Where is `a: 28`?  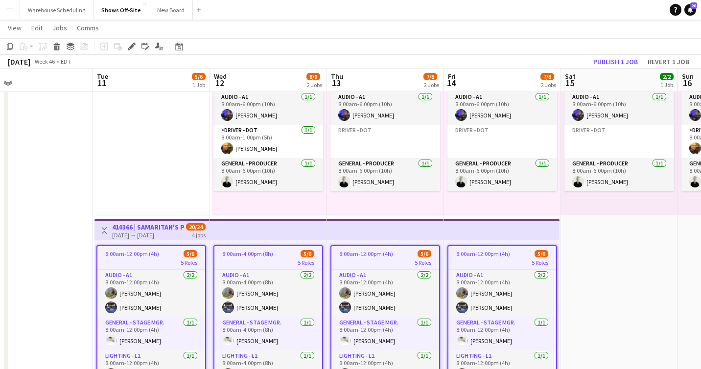 a: 28 is located at coordinates (691, 10).